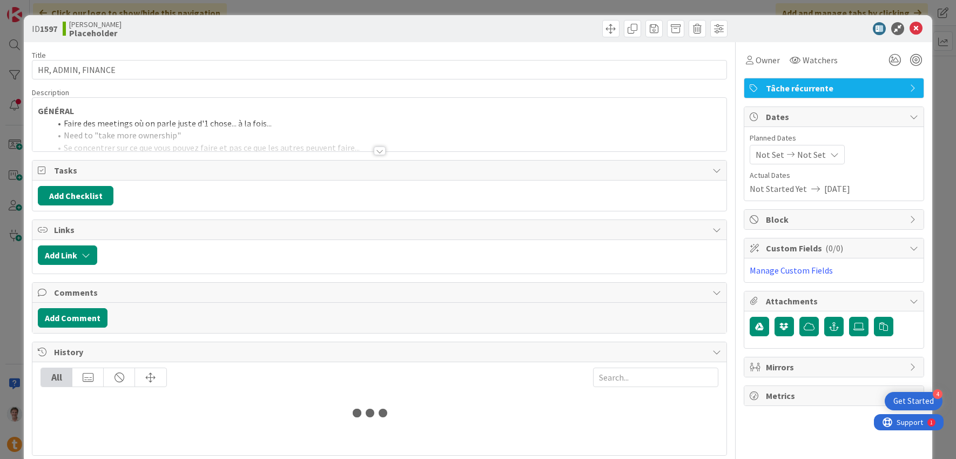 The width and height of the screenshot is (956, 459). What do you see at coordinates (49, 29) in the screenshot?
I see `b: 1597` at bounding box center [49, 29].